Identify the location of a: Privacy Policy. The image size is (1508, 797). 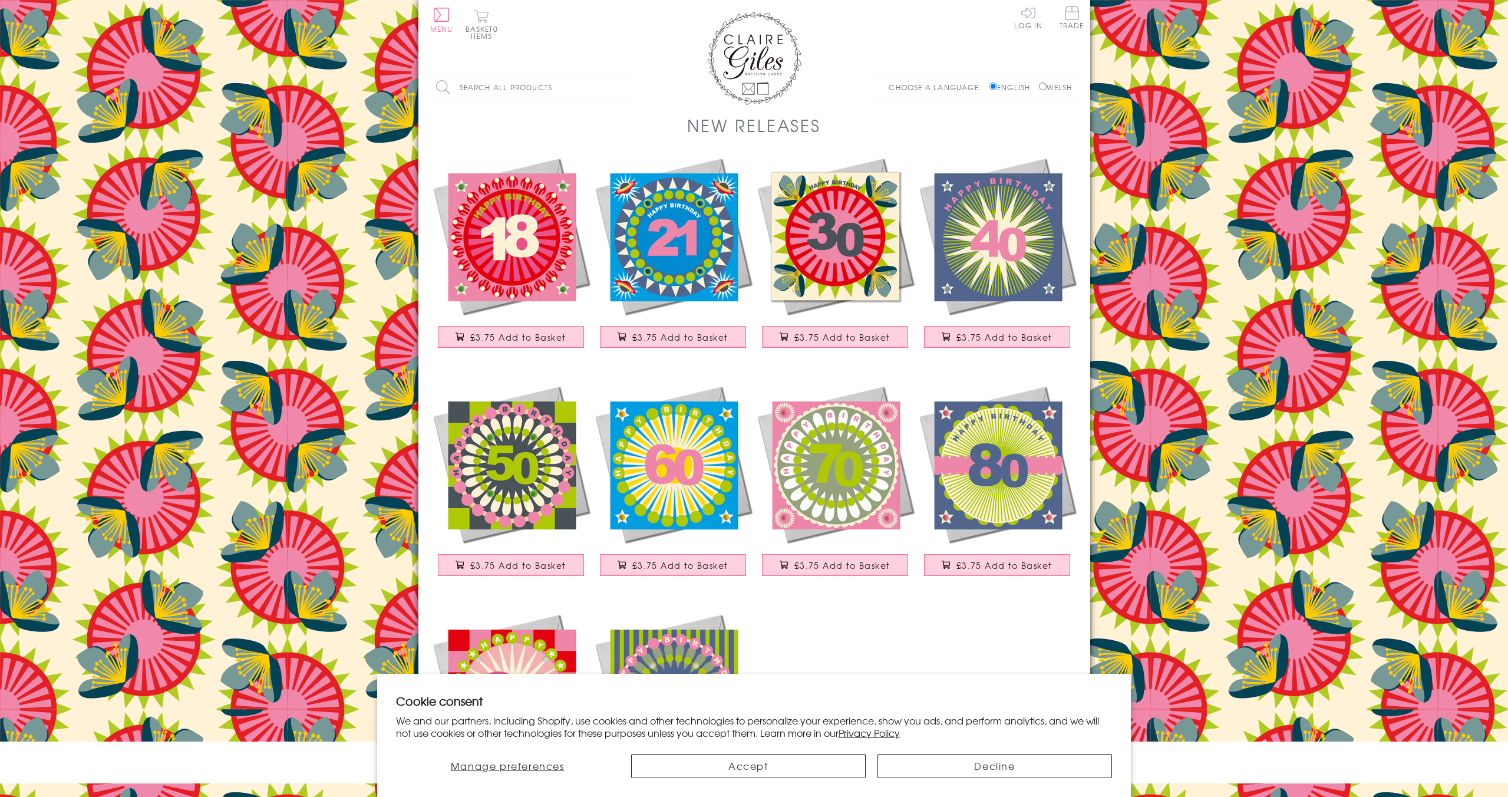
(869, 732).